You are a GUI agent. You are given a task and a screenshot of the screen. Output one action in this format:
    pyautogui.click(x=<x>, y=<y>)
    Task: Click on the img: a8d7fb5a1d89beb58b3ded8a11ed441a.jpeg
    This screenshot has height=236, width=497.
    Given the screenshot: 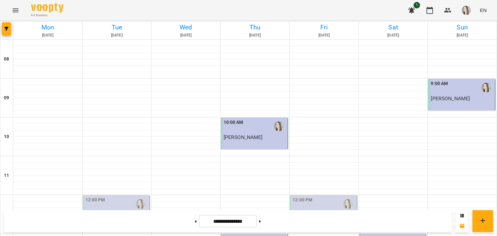 What is the action you would take?
    pyautogui.click(x=466, y=10)
    